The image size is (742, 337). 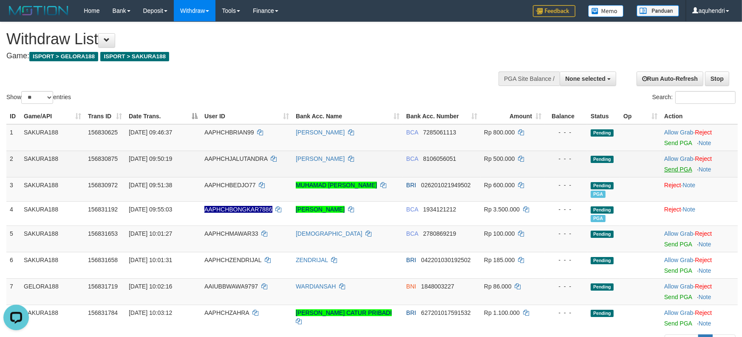 I want to click on span: Rp 600.000, so click(x=499, y=185).